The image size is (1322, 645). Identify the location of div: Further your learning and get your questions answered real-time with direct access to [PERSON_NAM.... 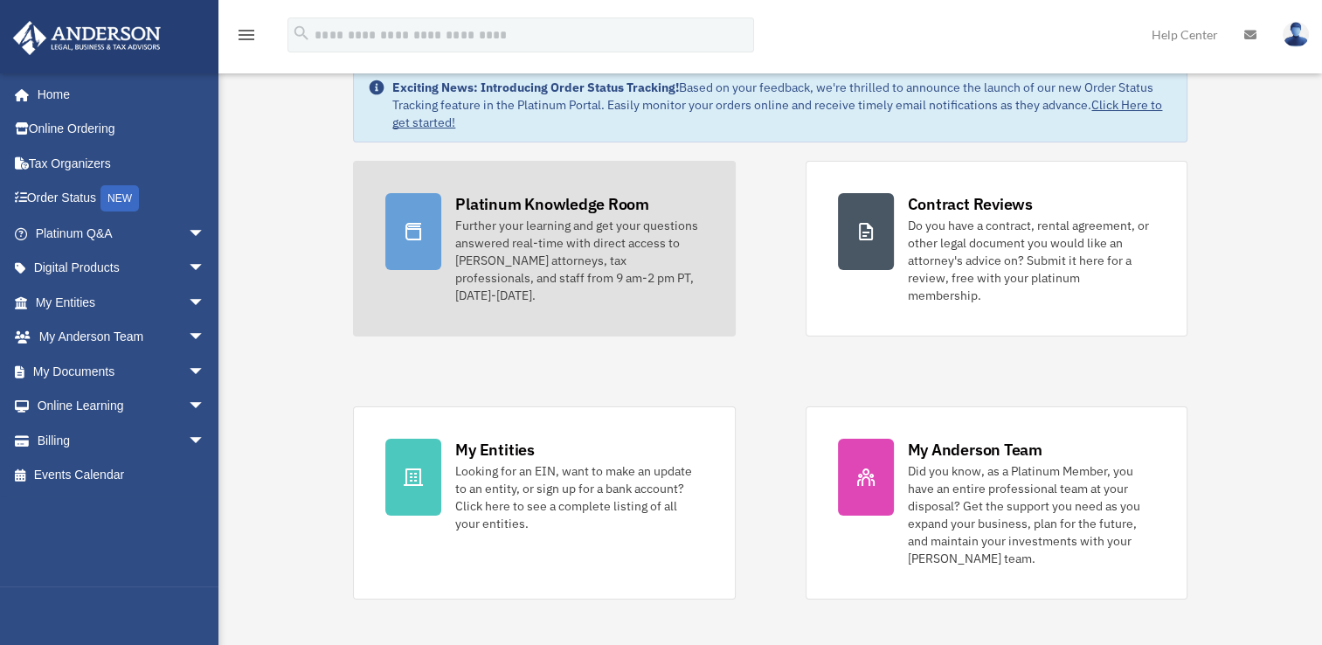
(578, 260).